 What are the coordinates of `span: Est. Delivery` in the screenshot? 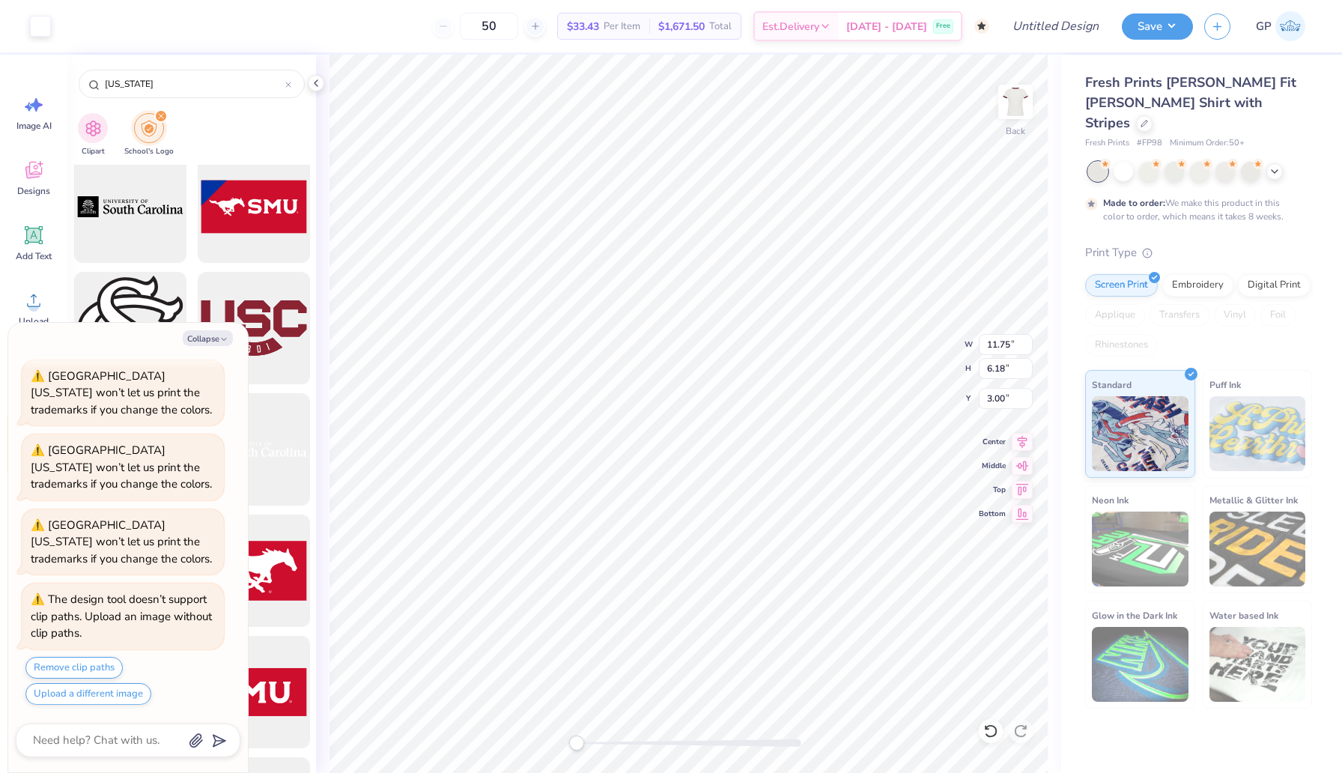 It's located at (791, 26).